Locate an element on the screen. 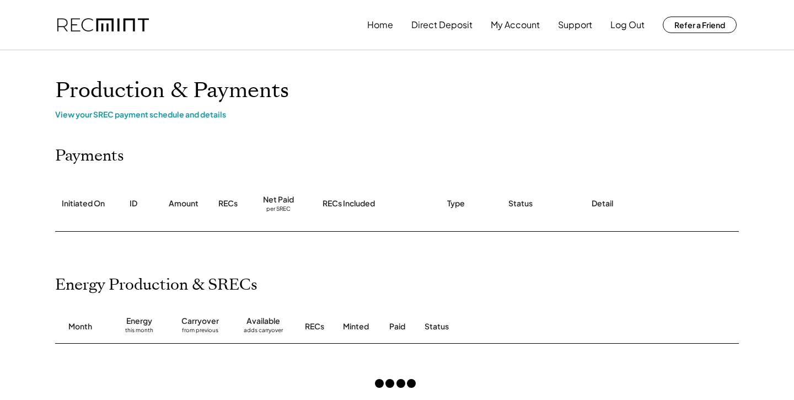 The image size is (794, 400). div: View your SREC payment schedule and details is located at coordinates (397, 114).